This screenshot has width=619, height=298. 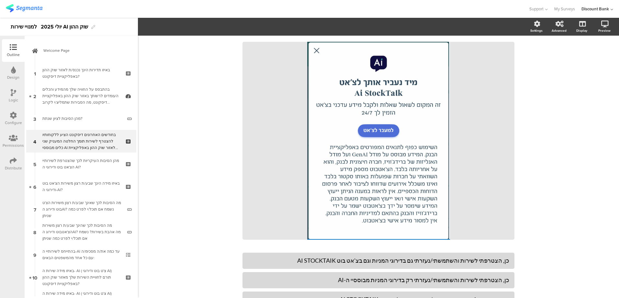 I want to click on div: כן, הצטרפתי לשירות והשתמשתי/נעזרתי גם בדירוגי המניות וגם בצ'אט בוט AI STOCKTAIK, so click(x=378, y=260).